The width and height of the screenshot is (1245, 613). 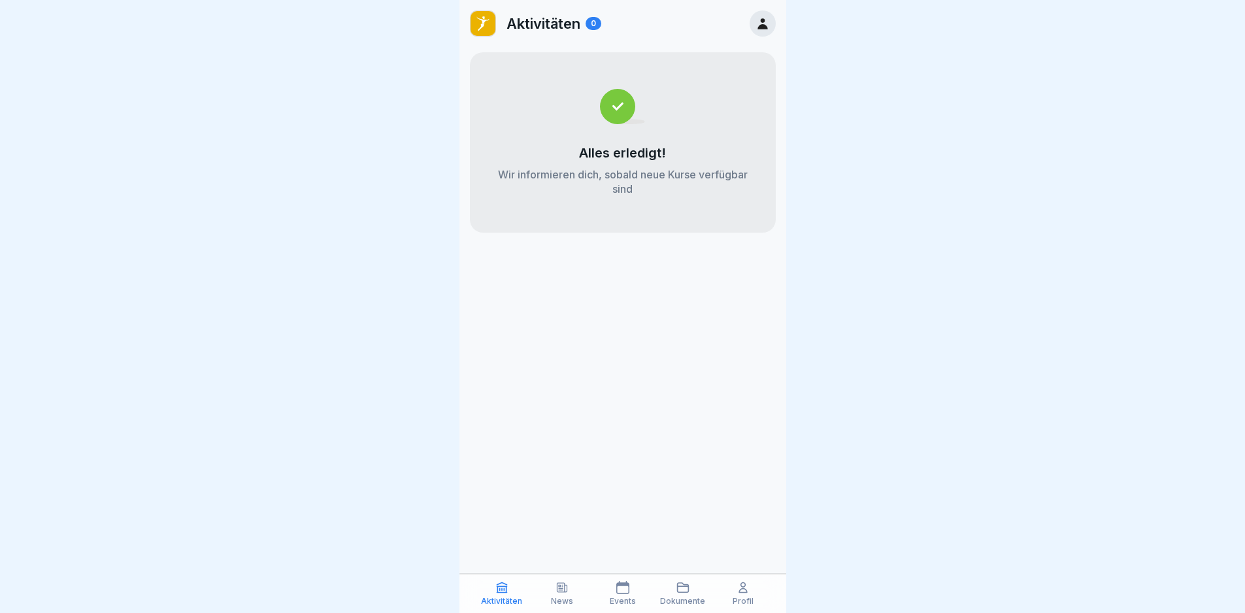 What do you see at coordinates (743, 601) in the screenshot?
I see `p: Profil` at bounding box center [743, 601].